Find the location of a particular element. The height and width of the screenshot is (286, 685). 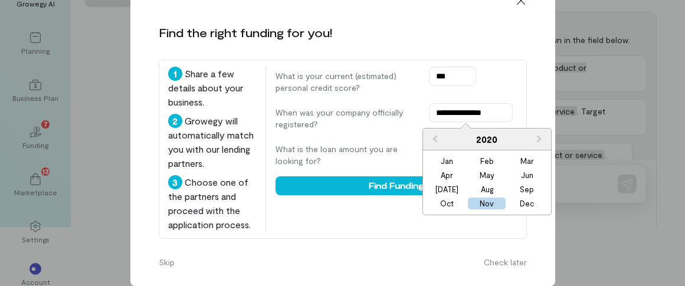

div: Choose April 2020 is located at coordinates (447, 175).